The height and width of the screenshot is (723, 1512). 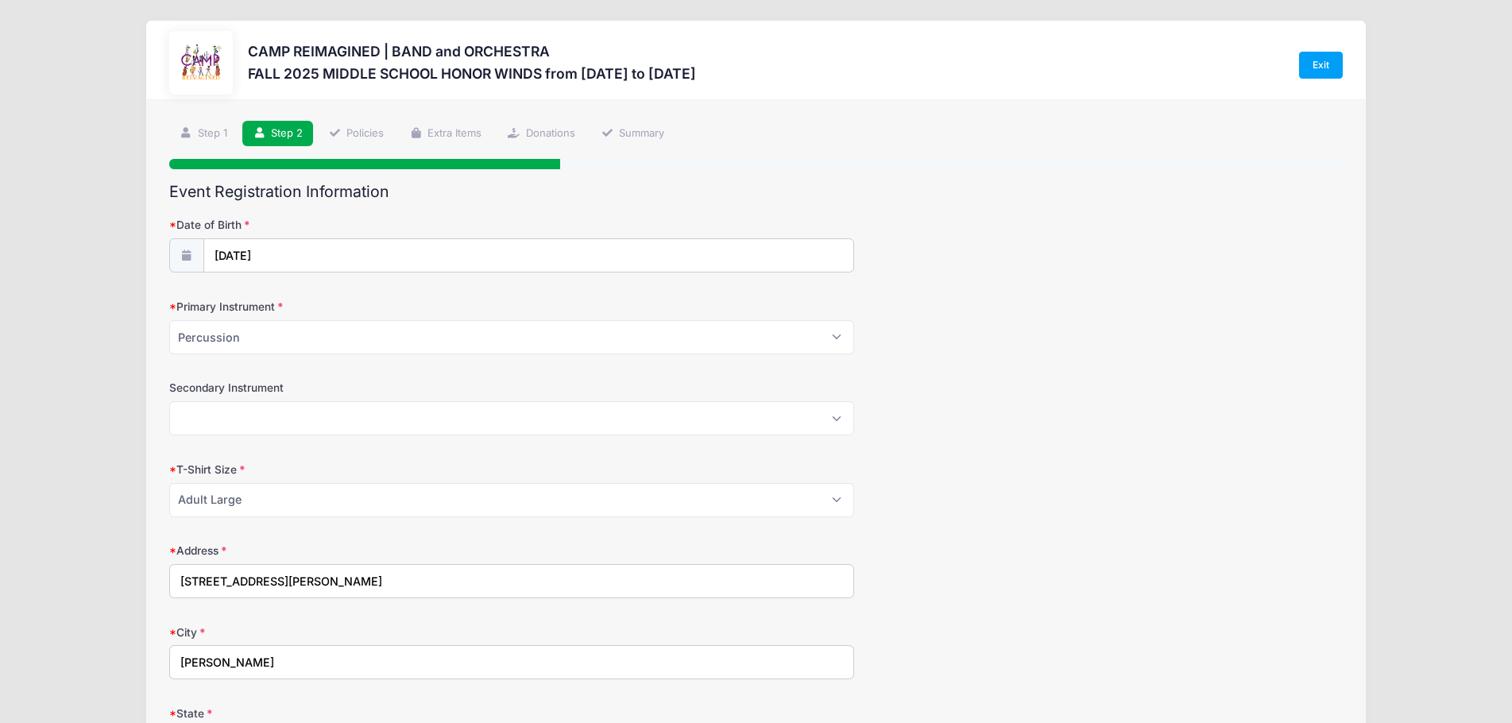 I want to click on label: Primary Instrument, so click(x=365, y=307).